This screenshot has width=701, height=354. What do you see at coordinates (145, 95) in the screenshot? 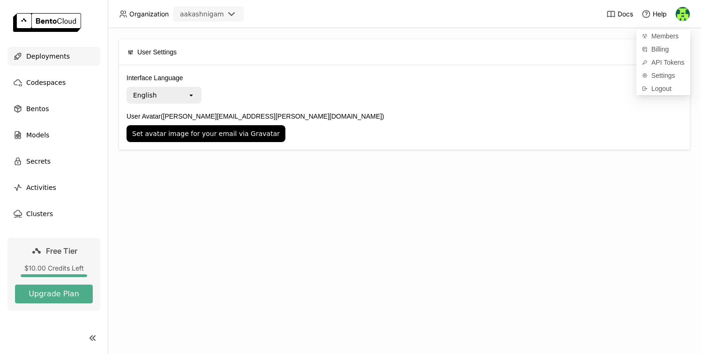
I see `div: English` at bounding box center [145, 95].